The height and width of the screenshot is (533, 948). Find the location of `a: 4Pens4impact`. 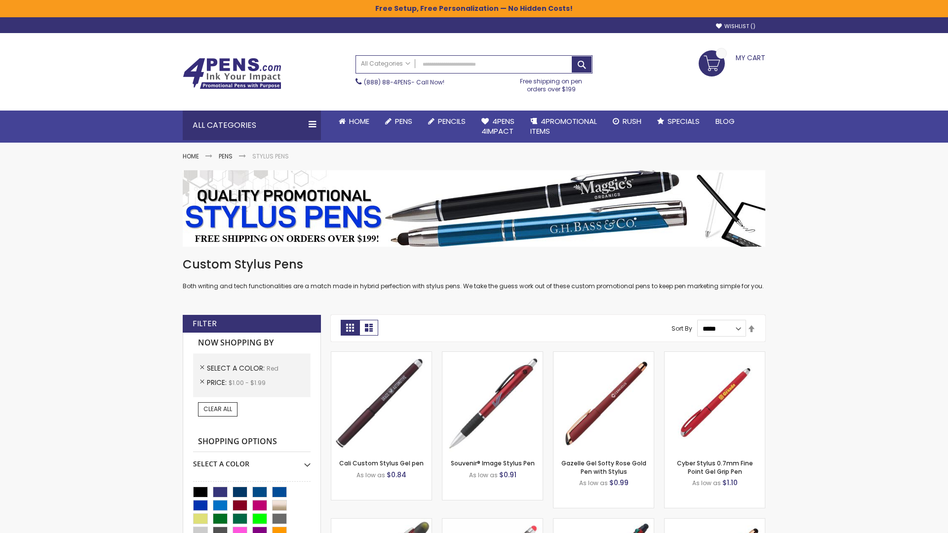

a: 4Pens4impact is located at coordinates (498, 126).